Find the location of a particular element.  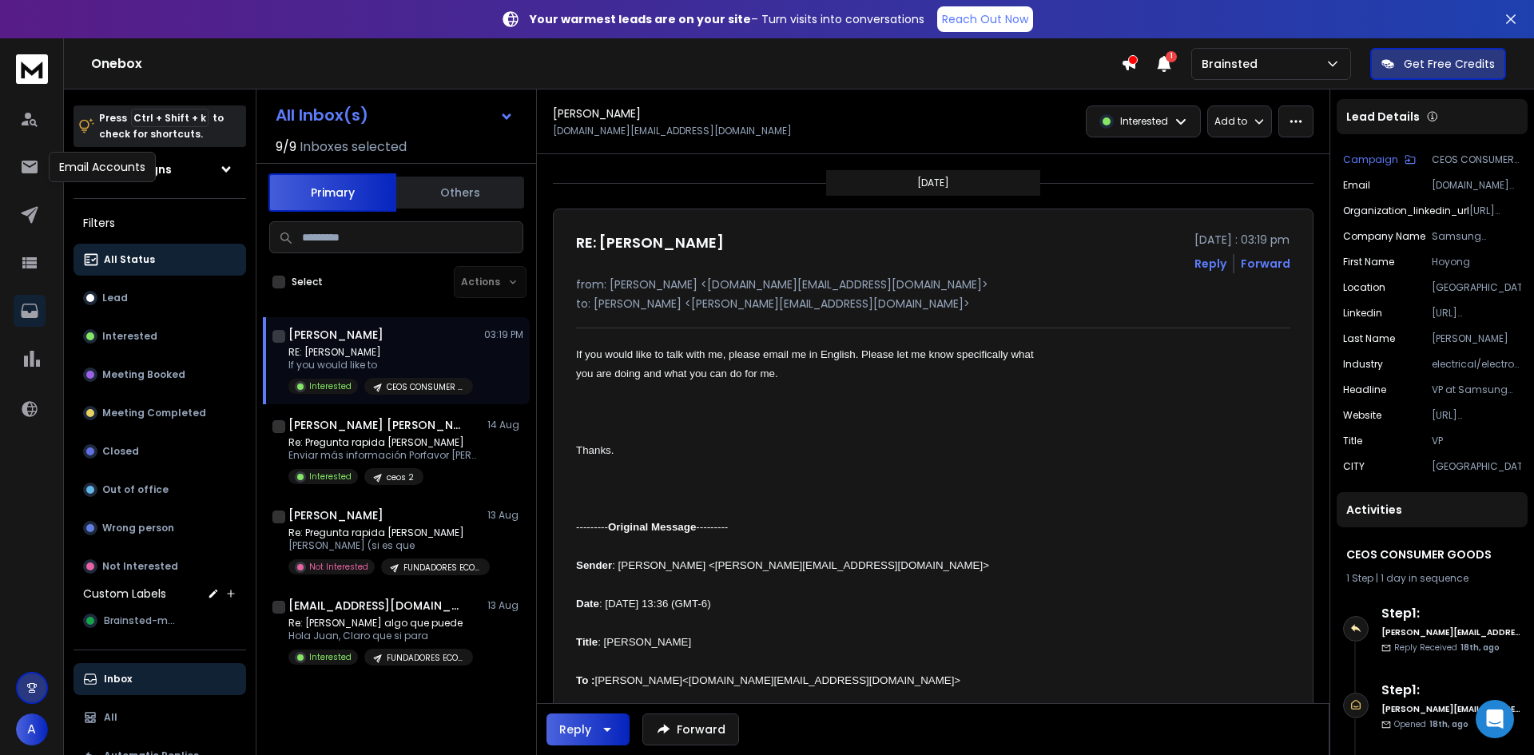

p: 03:19 PM is located at coordinates (503, 335).